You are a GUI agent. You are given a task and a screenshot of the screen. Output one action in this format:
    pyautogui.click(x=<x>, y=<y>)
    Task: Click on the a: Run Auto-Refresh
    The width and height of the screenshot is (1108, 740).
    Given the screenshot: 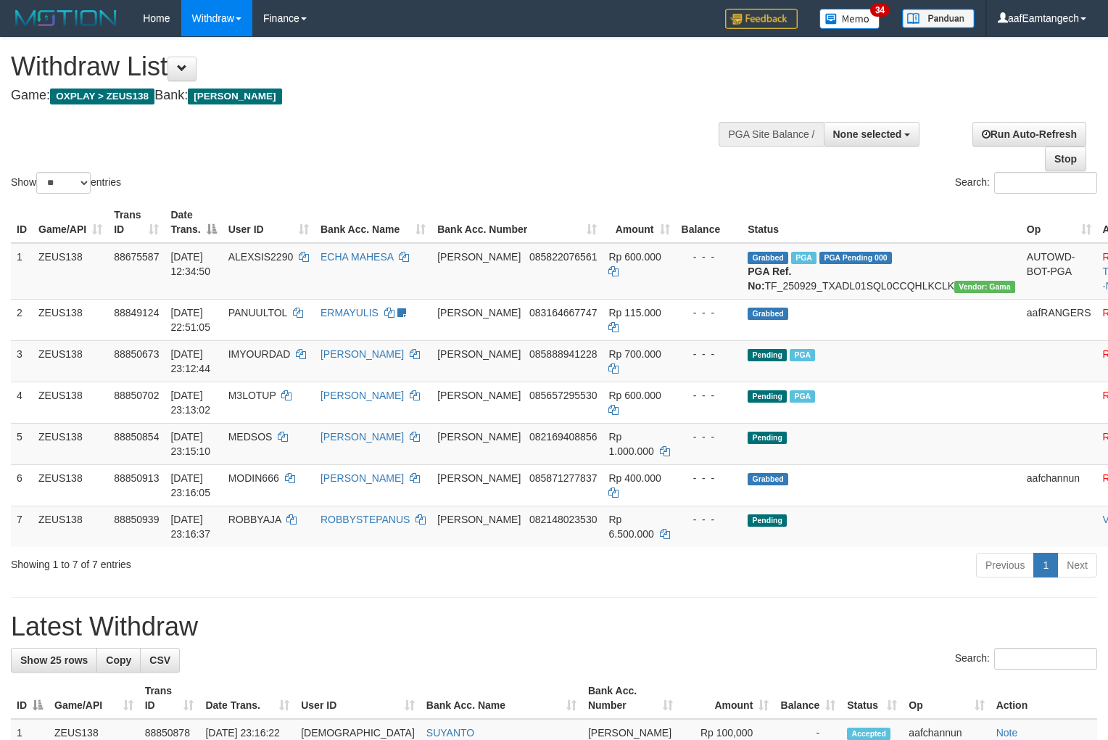 What is the action you would take?
    pyautogui.click(x=1029, y=134)
    